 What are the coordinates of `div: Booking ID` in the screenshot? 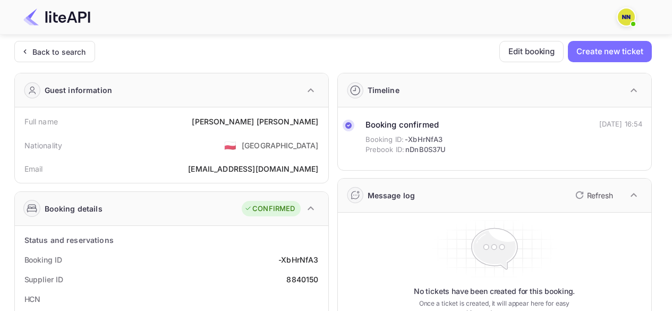 It's located at (43, 259).